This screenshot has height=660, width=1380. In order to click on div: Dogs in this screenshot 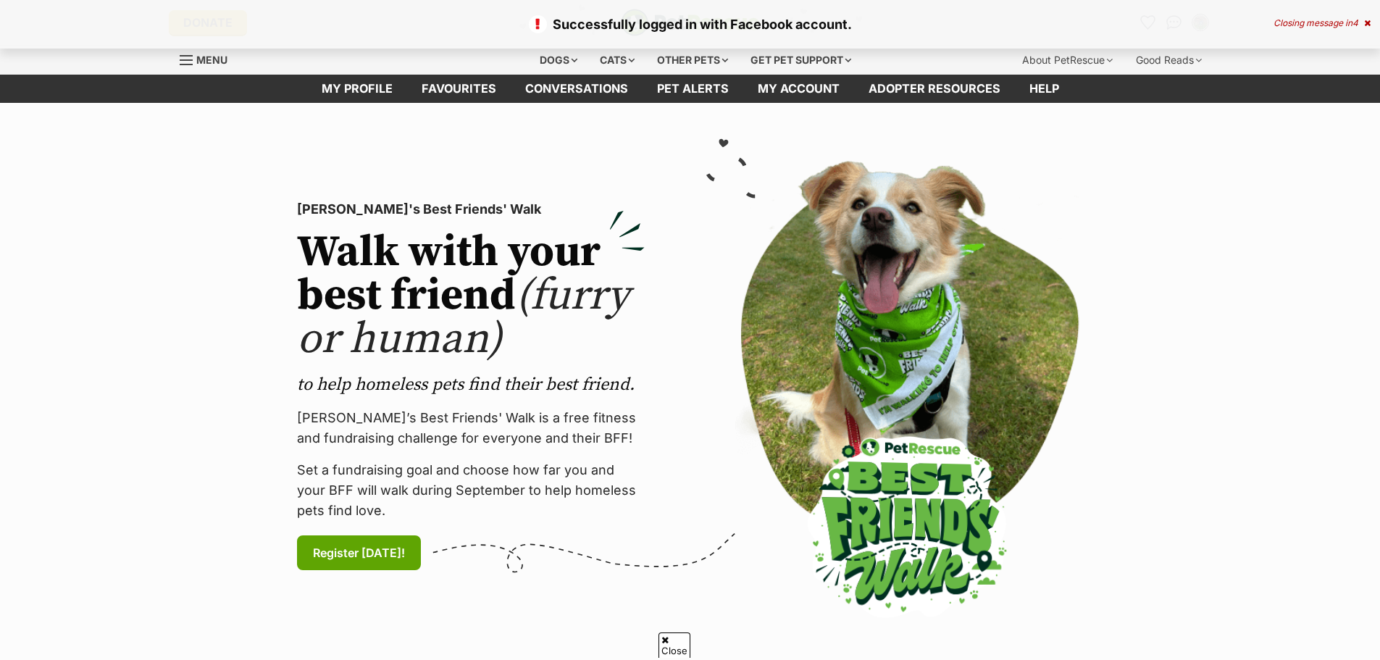, I will do `click(559, 60)`.